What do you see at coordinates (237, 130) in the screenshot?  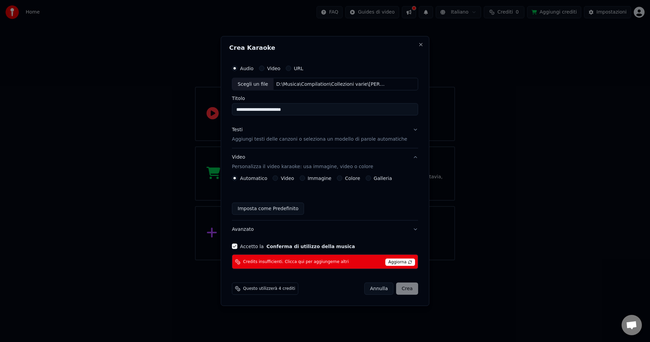 I see `div: Testi` at bounding box center [237, 130].